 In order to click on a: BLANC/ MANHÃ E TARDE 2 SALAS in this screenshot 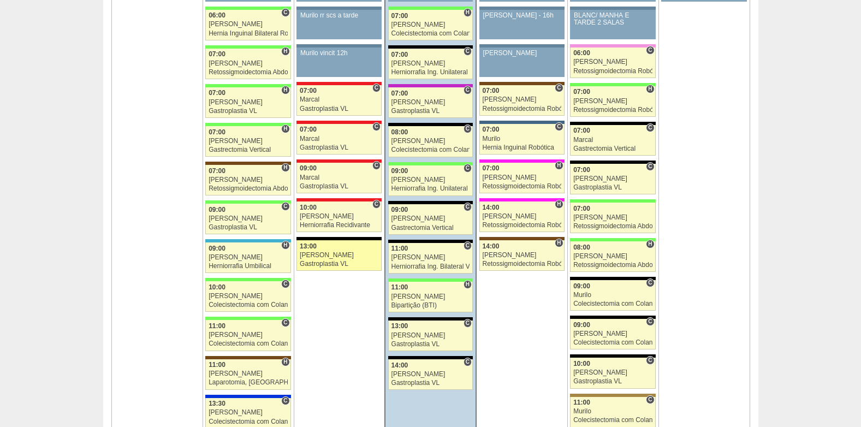, I will do `click(612, 25)`.